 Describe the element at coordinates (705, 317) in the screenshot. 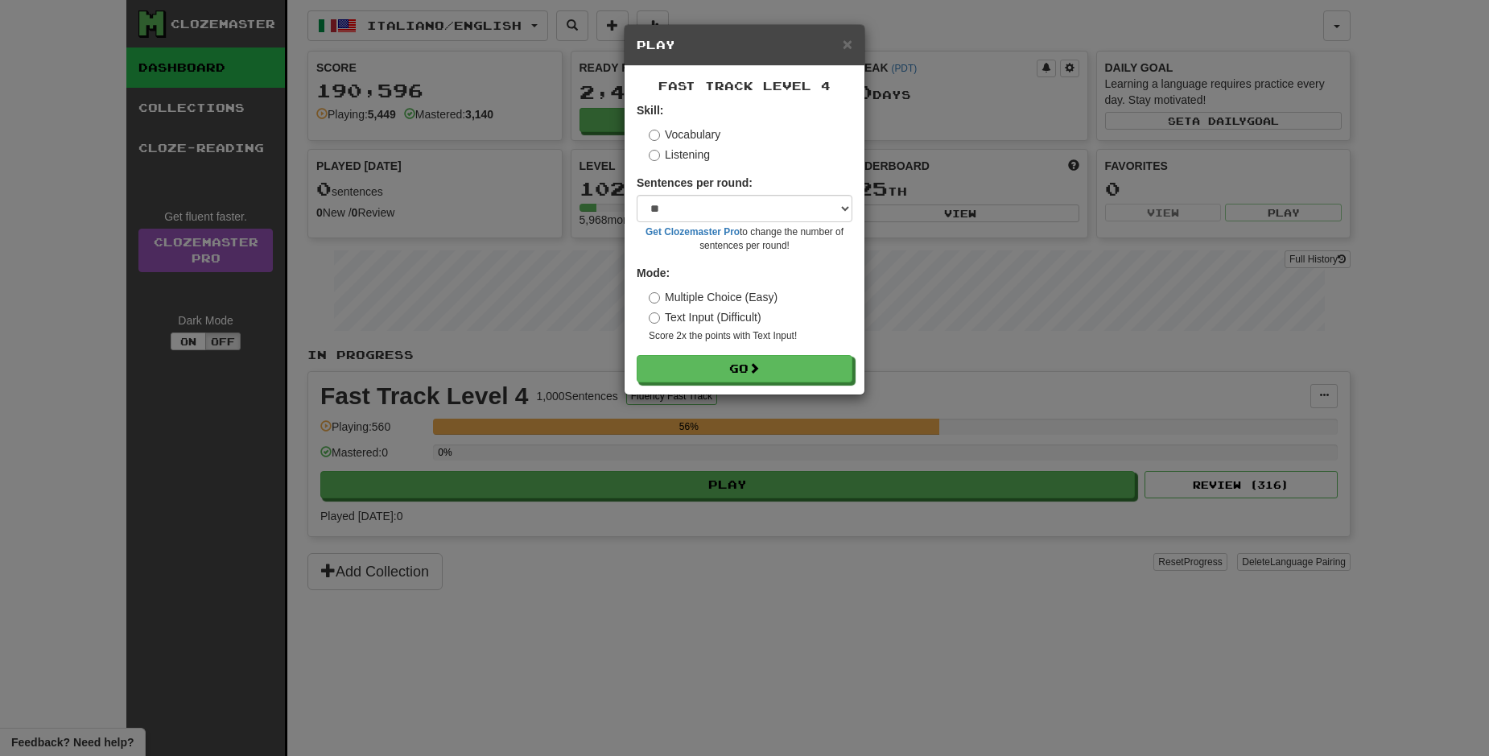

I see `label: Text Input (Difficult)` at that location.